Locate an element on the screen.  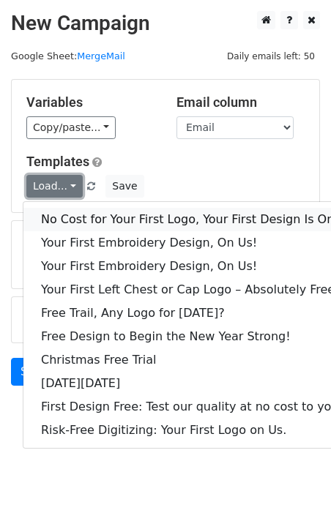
button: Save is located at coordinates (124, 186).